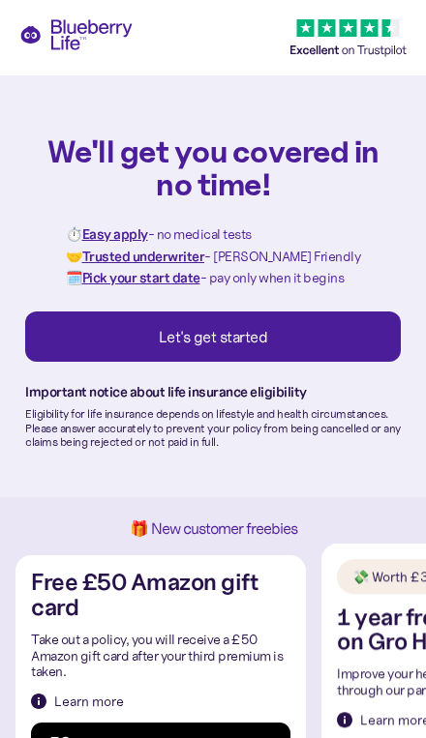 This screenshot has width=426, height=738. Describe the element at coordinates (143, 256) in the screenshot. I see `strong: Trusted underwriter` at that location.